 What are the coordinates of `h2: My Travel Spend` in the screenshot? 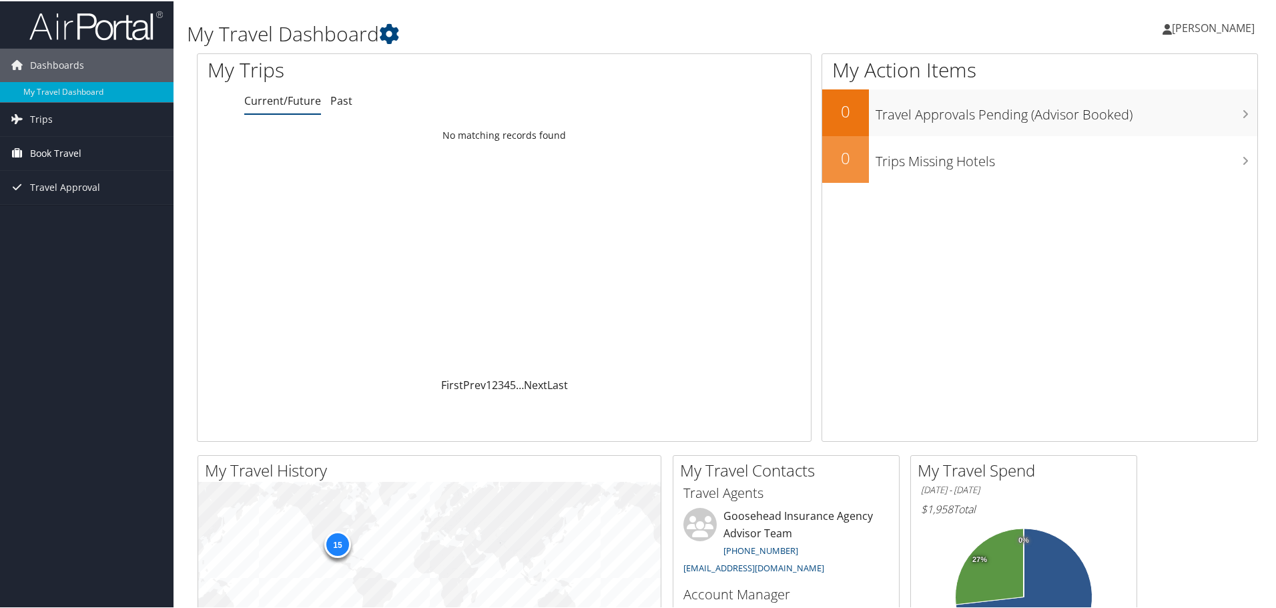 It's located at (1027, 469).